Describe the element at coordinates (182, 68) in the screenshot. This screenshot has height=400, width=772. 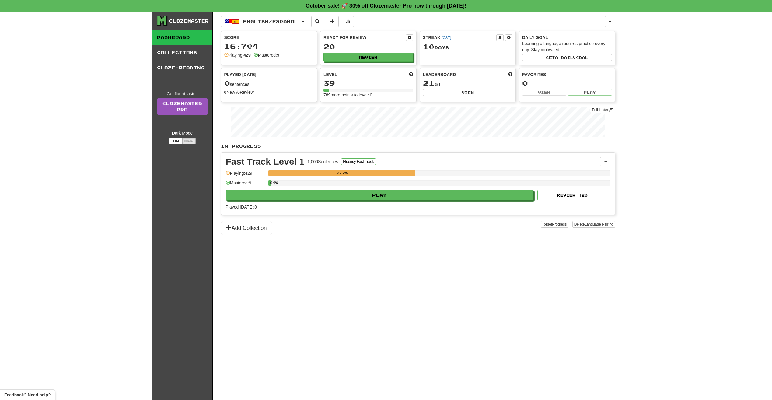
I see `a: Cloze-Reading` at that location.